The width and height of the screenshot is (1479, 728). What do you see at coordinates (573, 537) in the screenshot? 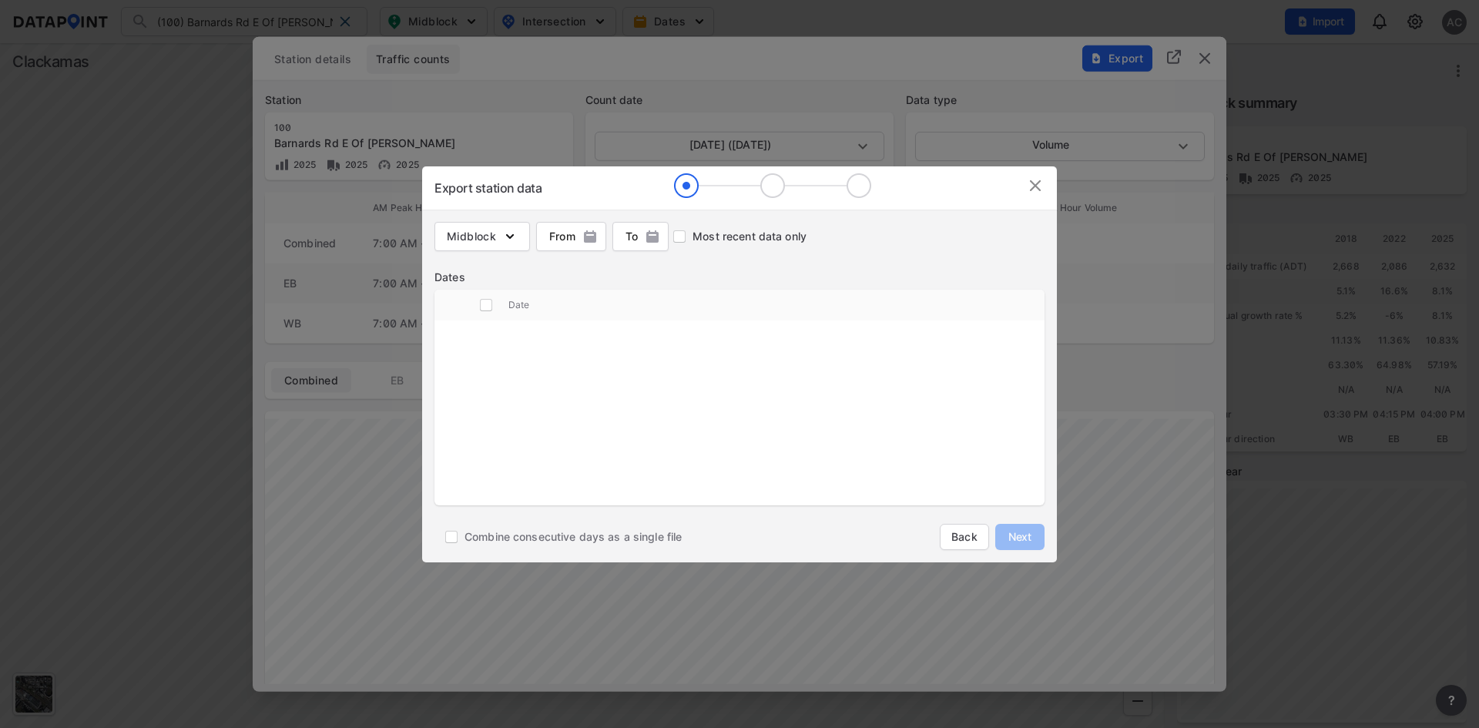
I see `span: Combine consecutive days as a single file` at bounding box center [573, 537].